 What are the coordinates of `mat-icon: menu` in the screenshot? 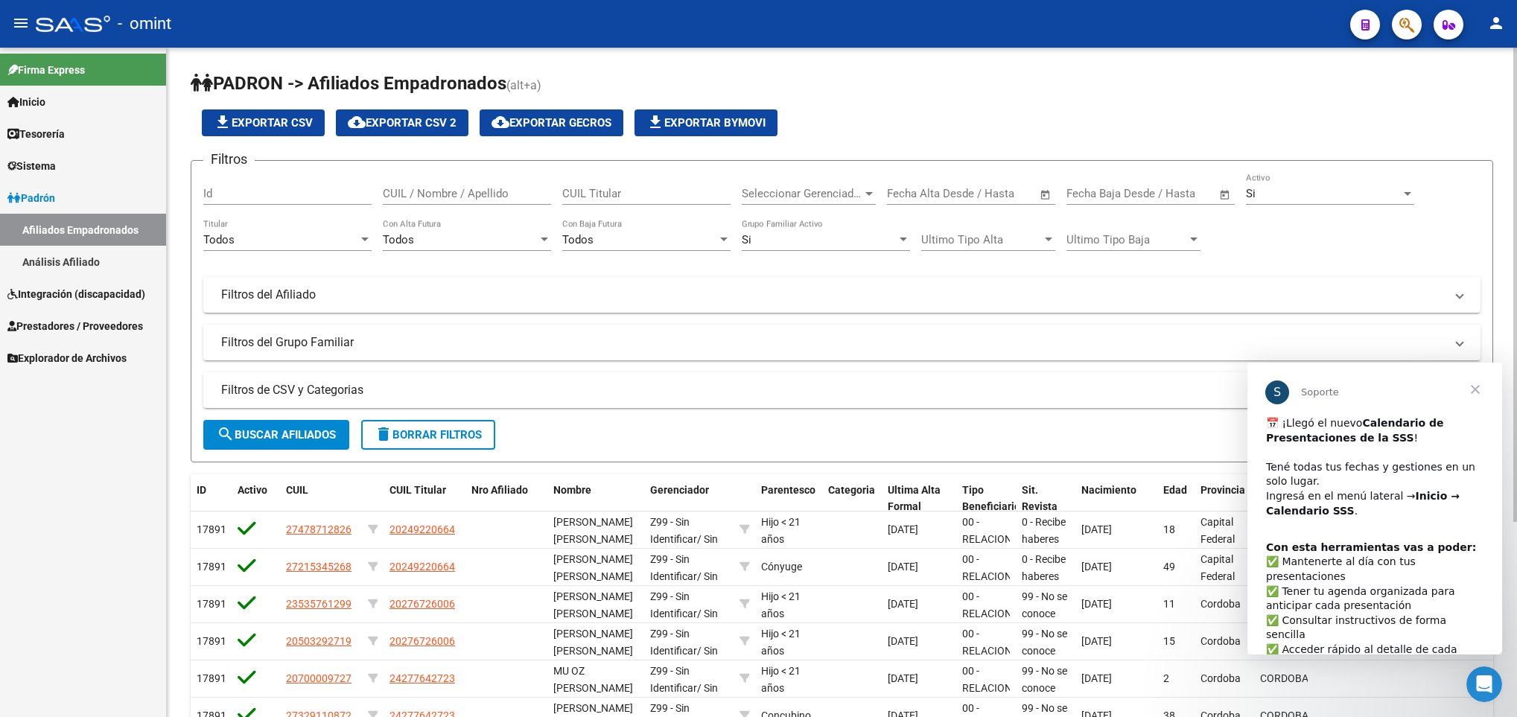 It's located at (21, 23).